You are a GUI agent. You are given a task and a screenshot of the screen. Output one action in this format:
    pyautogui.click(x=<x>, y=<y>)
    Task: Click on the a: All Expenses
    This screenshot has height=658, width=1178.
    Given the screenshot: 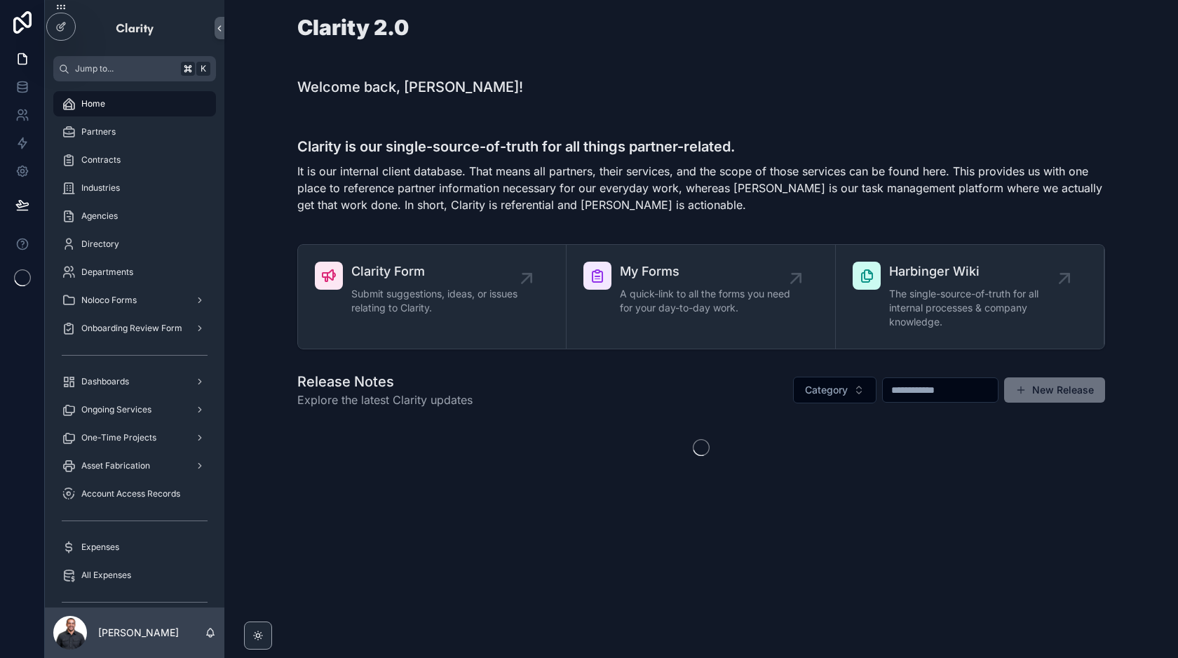 What is the action you would take?
    pyautogui.click(x=135, y=575)
    